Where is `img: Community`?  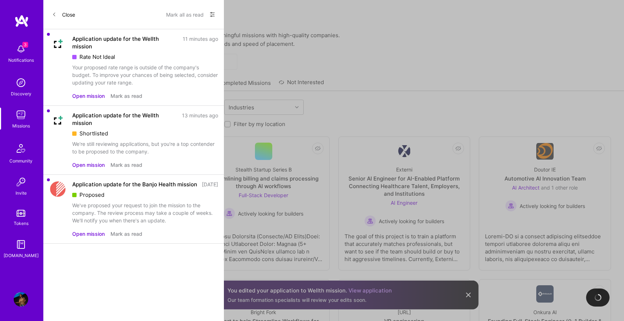
img: Community is located at coordinates (21, 148).